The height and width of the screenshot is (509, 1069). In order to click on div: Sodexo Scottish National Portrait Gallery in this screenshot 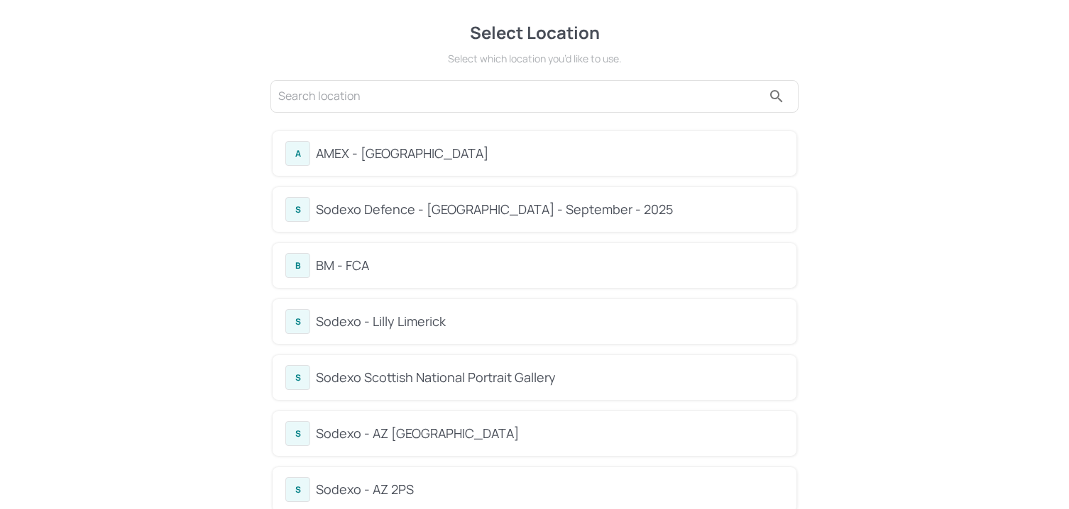, I will do `click(549, 377)`.